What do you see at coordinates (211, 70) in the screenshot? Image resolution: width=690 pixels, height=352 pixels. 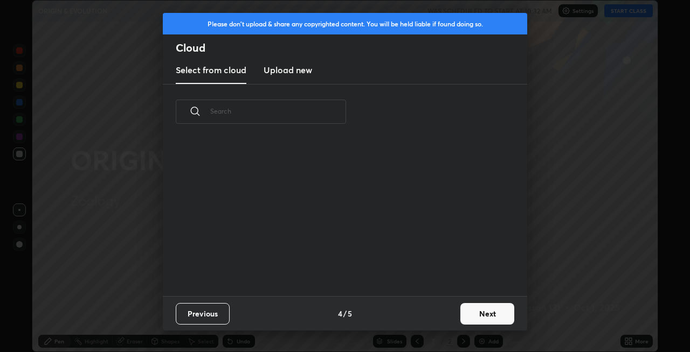 I see `h3: Select from cloud` at bounding box center [211, 70].